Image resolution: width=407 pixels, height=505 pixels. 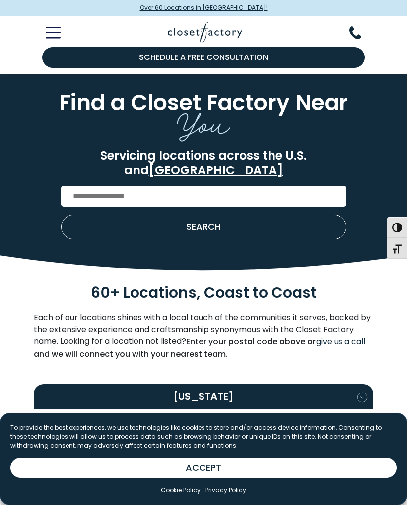 What do you see at coordinates (203, 58) in the screenshot?
I see `a: Schedule a Free Consultation` at bounding box center [203, 58].